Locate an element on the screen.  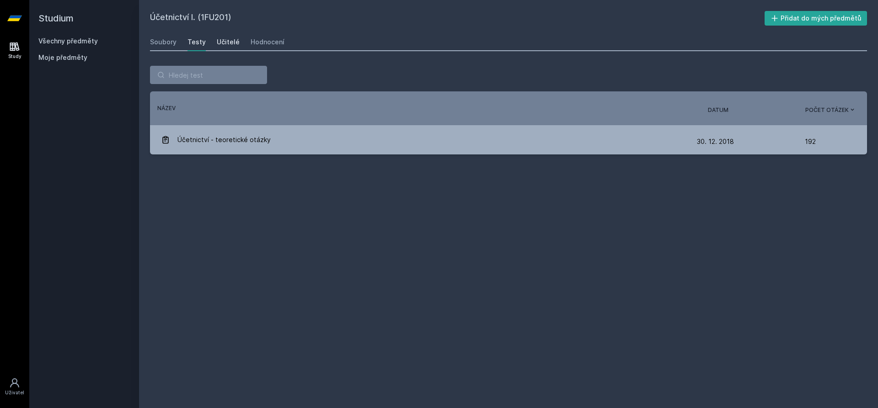
span: Účetnictví - teoretické otázky is located at coordinates (224, 140).